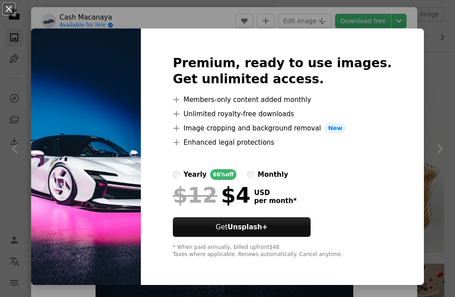  Describe the element at coordinates (282, 100) in the screenshot. I see `li: Members-only content added monthly` at that location.